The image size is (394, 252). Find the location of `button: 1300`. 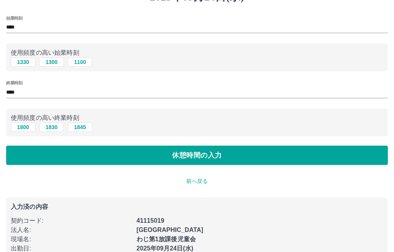

button: 1300 is located at coordinates (52, 62).